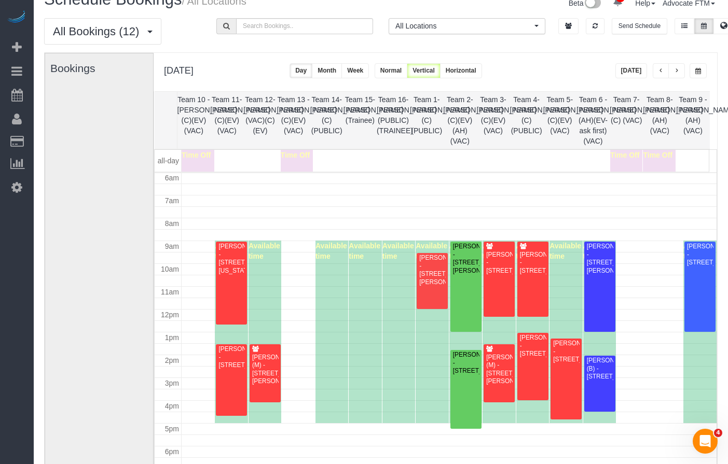  I want to click on h3: Bookings, so click(103, 68).